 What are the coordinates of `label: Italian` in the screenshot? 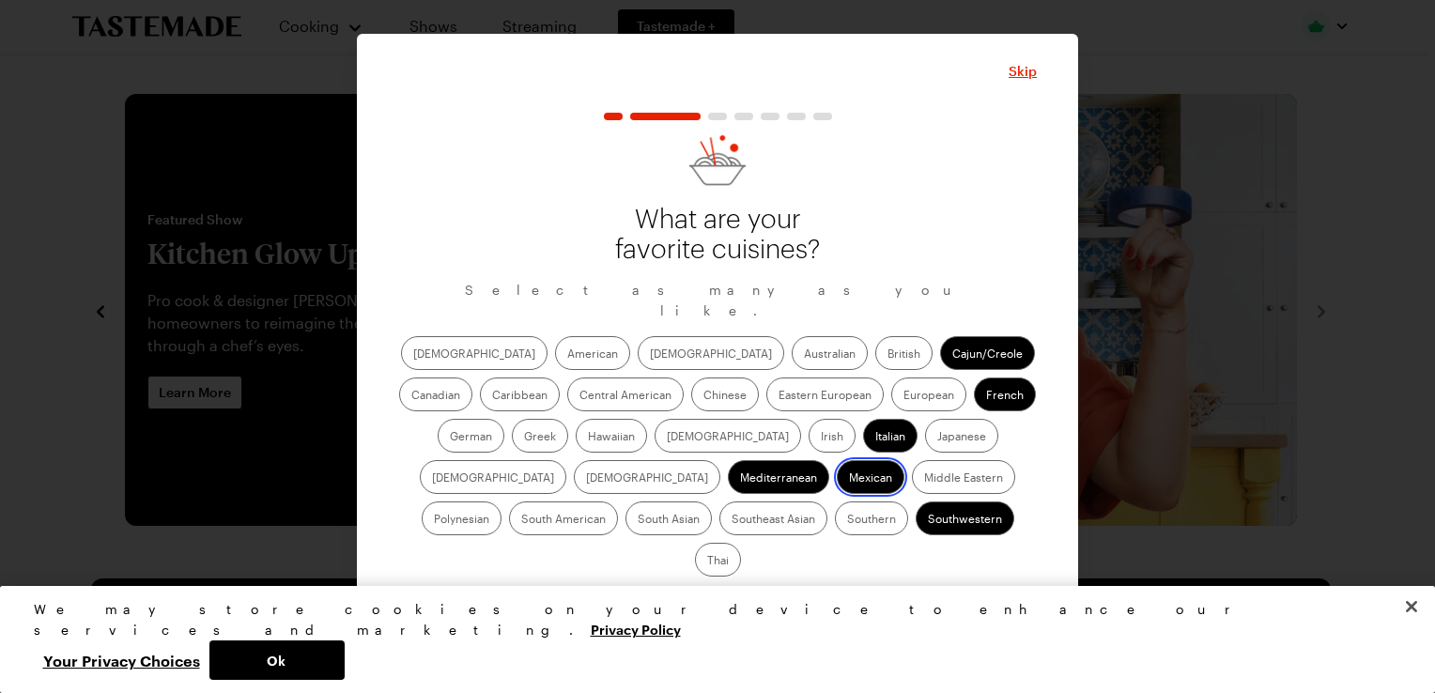 It's located at (891, 436).